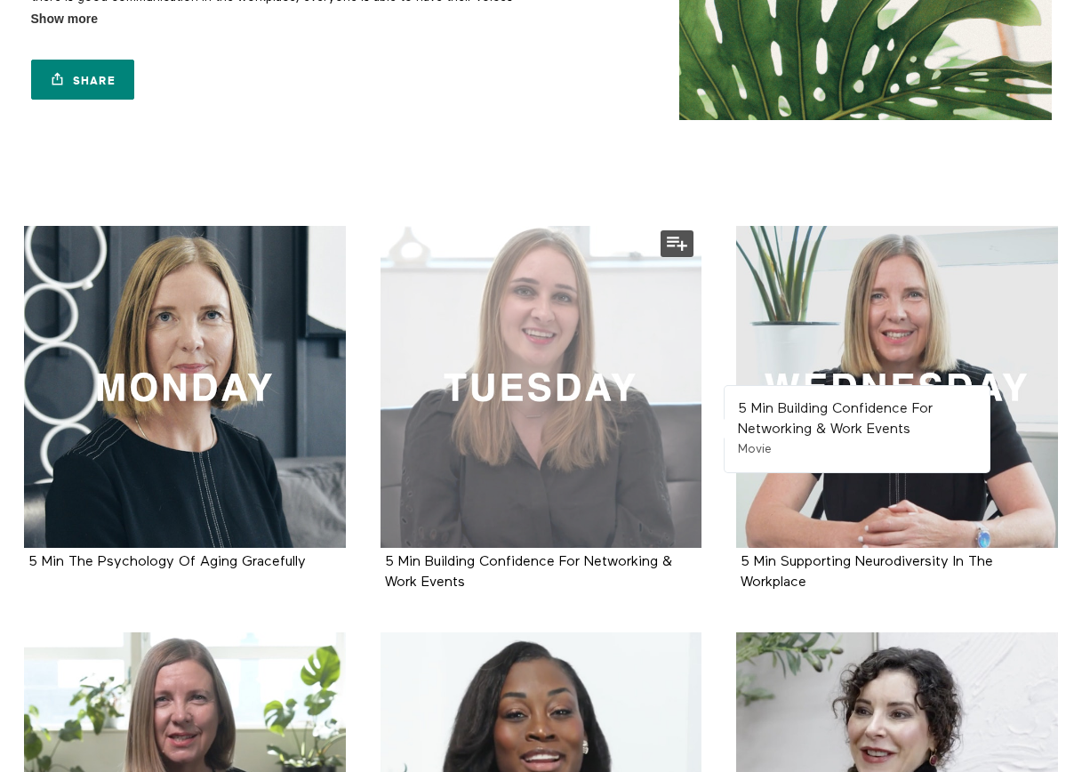 The height and width of the screenshot is (772, 1082). I want to click on button: Add to my list, so click(677, 244).